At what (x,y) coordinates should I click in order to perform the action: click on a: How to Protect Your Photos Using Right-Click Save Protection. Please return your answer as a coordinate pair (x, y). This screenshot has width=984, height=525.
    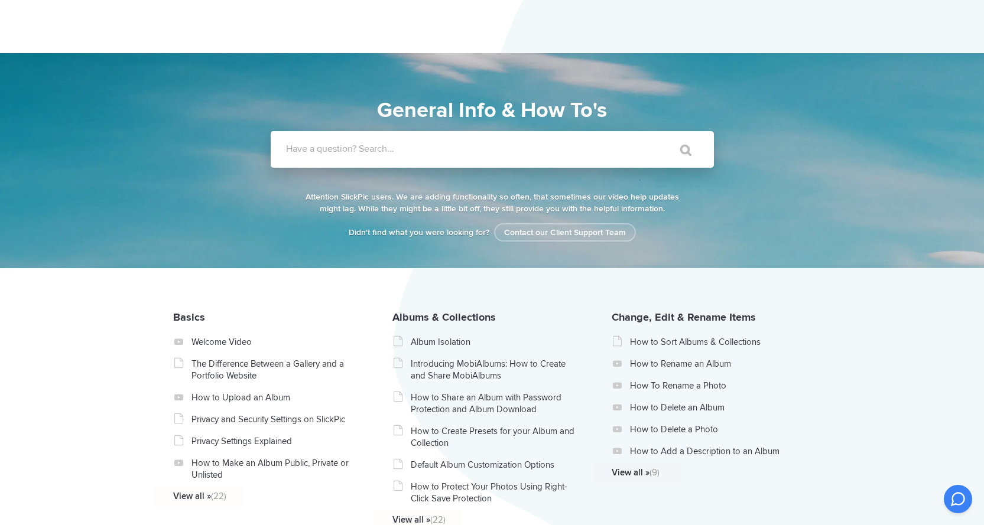
    Looking at the image, I should click on (494, 493).